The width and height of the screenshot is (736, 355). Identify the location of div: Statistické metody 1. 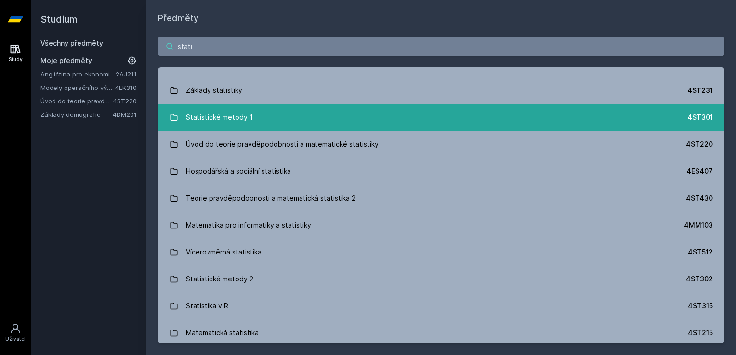
(219, 118).